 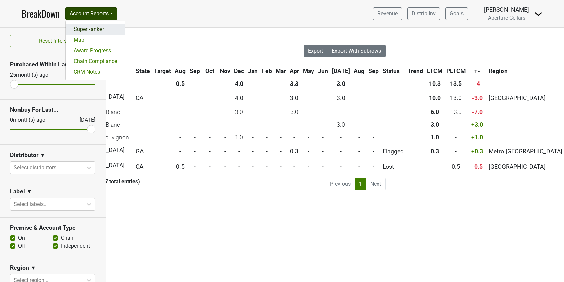 What do you see at coordinates (477, 98) in the screenshot?
I see `span: -3.0` at bounding box center [477, 98].